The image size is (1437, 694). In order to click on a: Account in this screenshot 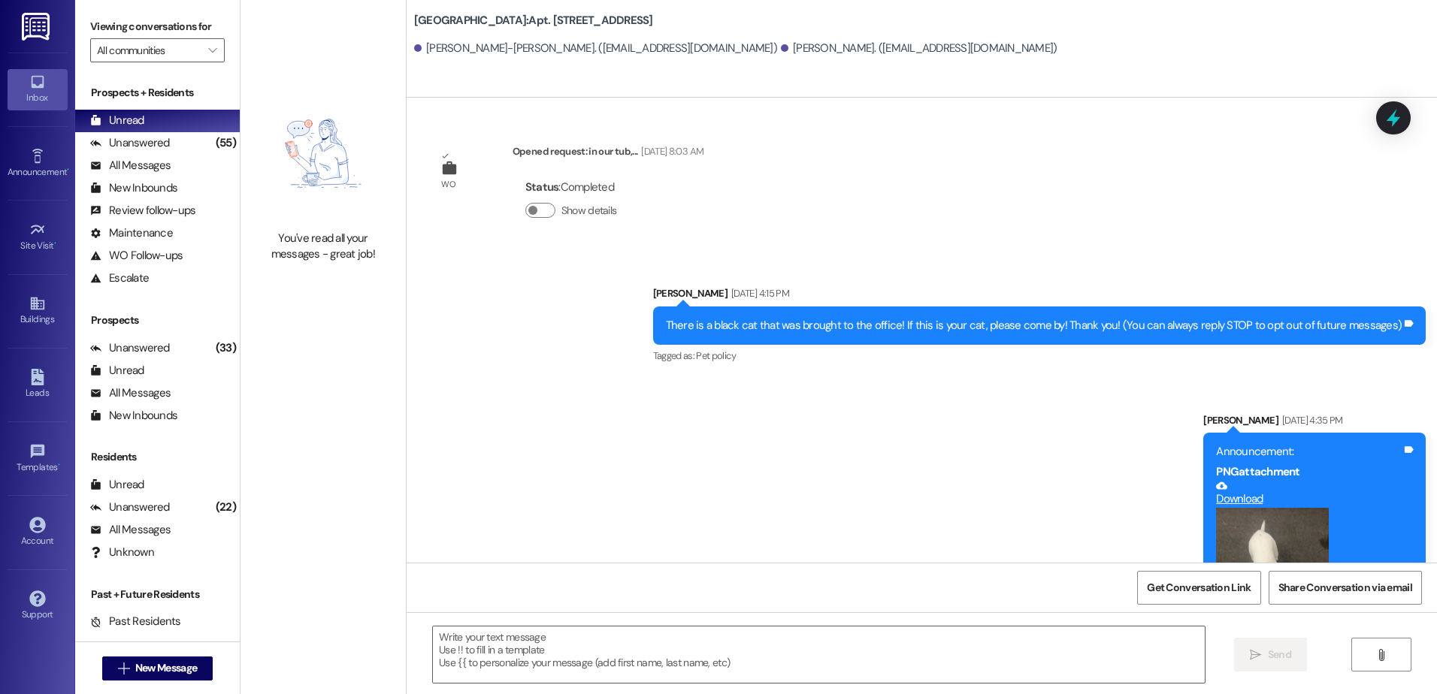, I will do `click(38, 533)`.